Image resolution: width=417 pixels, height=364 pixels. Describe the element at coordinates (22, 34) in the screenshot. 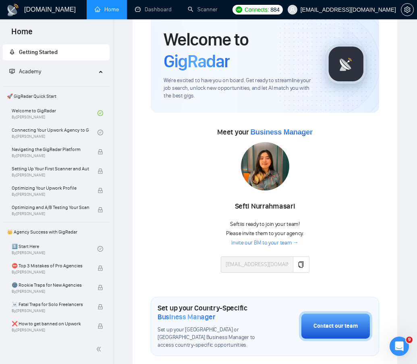

I see `span: Home` at that location.